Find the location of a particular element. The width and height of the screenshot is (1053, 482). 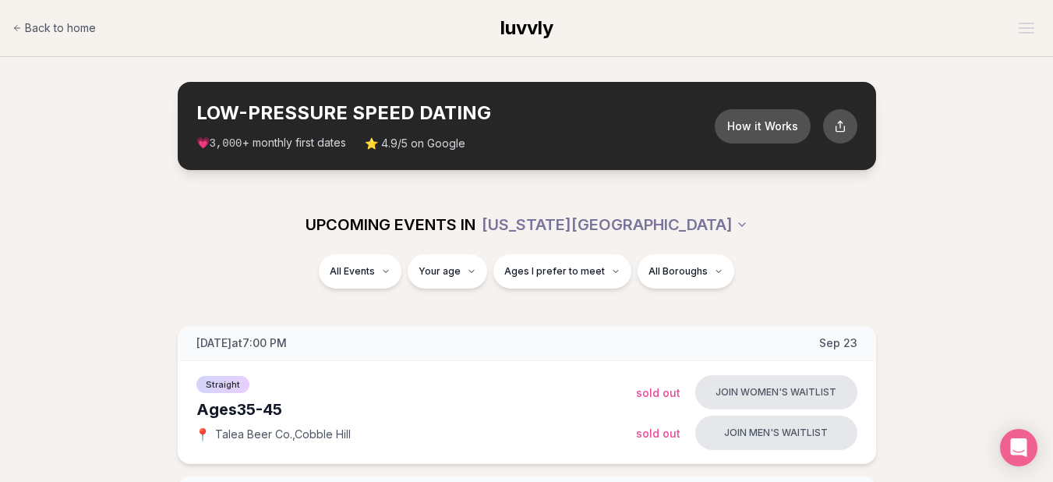

a: Join men's waitlist is located at coordinates (776, 432).